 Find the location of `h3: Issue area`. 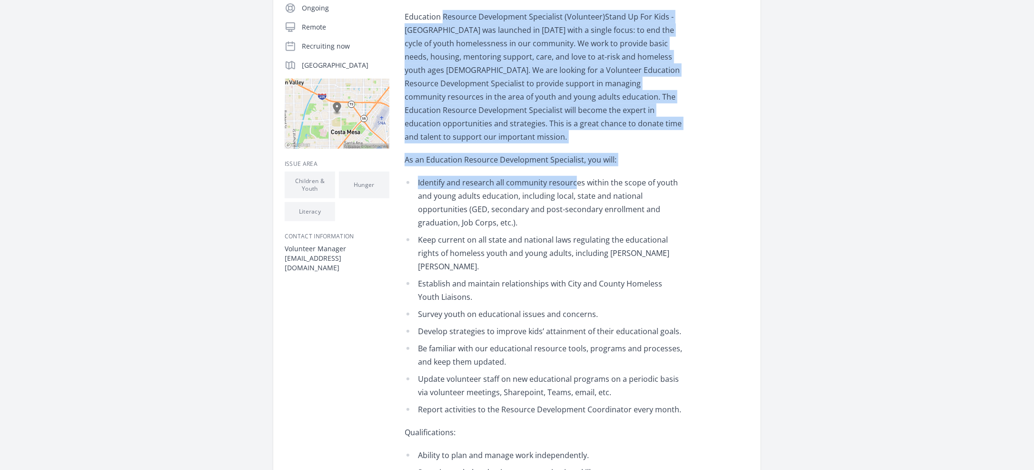

h3: Issue area is located at coordinates (337, 164).